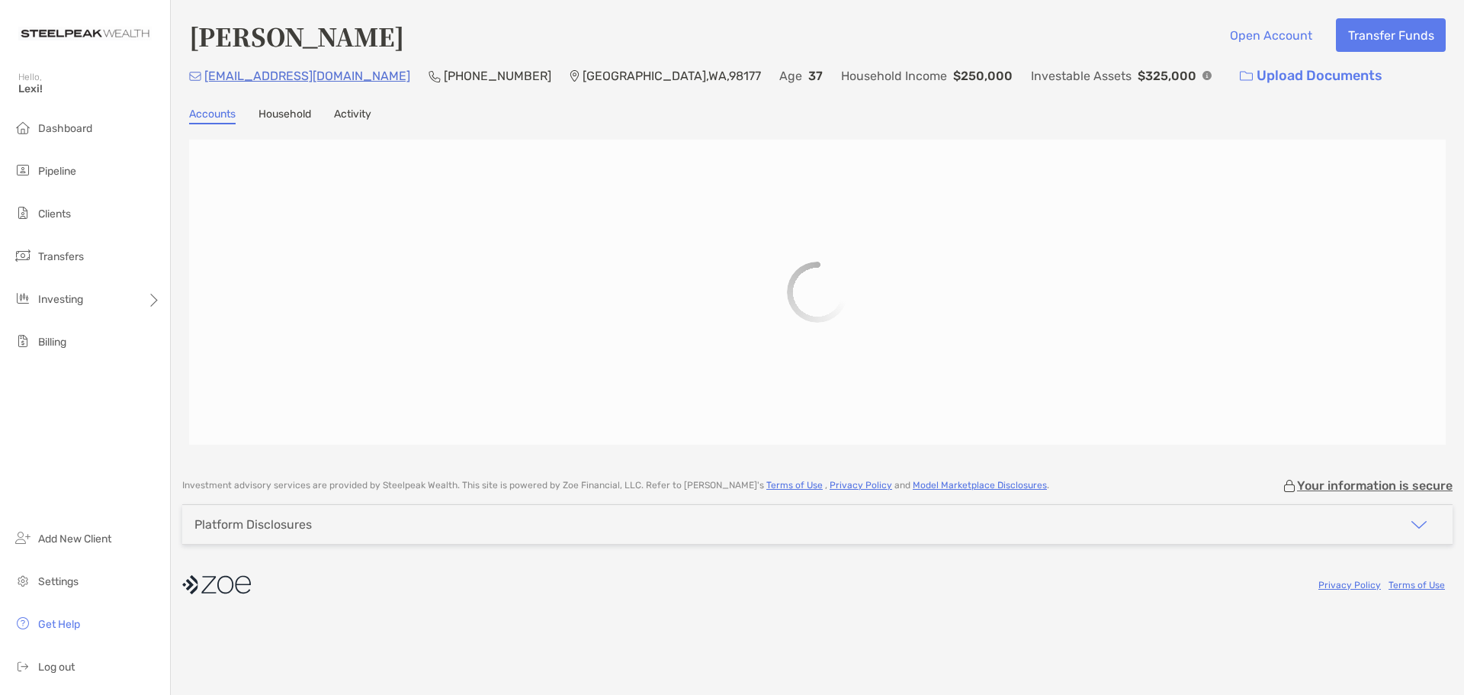 The width and height of the screenshot is (1464, 695). I want to click on p: Investment advisory services are provided by Steelpeak Wealth . This site is powered by Zoe Finan..., so click(615, 485).